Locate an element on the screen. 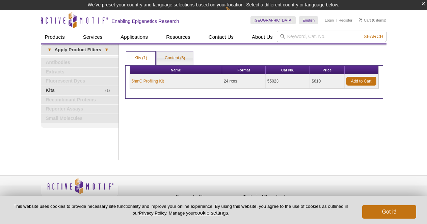  span: Search is located at coordinates (373, 36).